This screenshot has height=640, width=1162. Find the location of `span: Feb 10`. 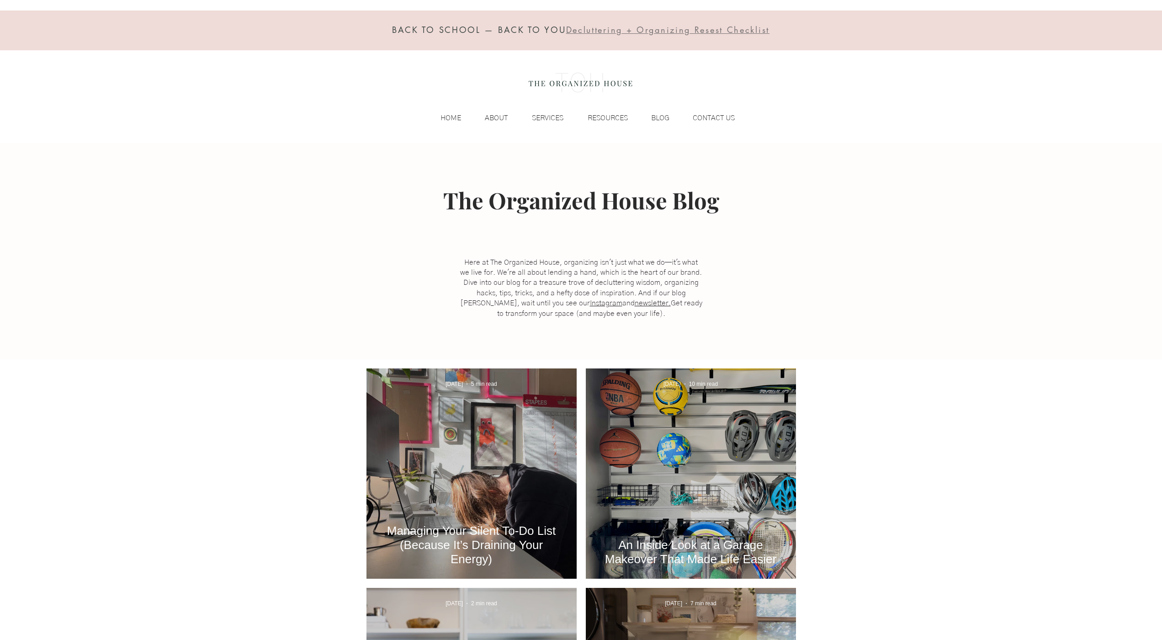

span: Feb 10 is located at coordinates (672, 384).